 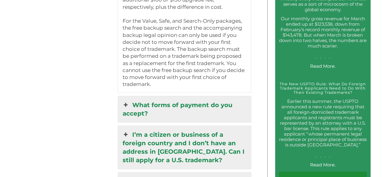 I want to click on a: The New USPTO Rule: What Do Foreign Trademark Applicants Need to Do With Their Existing Trademarks?, so click(x=323, y=88).